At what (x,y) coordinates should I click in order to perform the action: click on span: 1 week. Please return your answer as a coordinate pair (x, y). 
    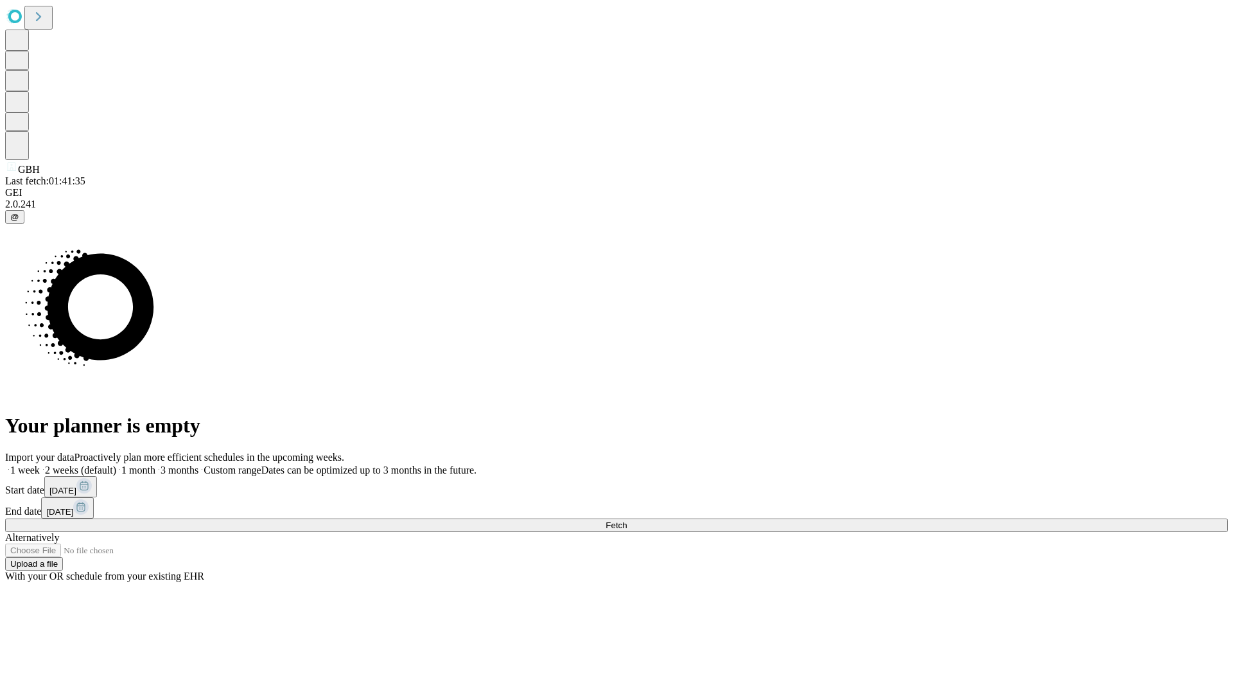
    Looking at the image, I should click on (25, 470).